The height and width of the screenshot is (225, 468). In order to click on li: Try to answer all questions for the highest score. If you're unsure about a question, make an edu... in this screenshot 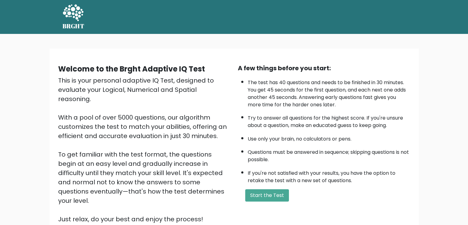, I will do `click(329, 120)`.